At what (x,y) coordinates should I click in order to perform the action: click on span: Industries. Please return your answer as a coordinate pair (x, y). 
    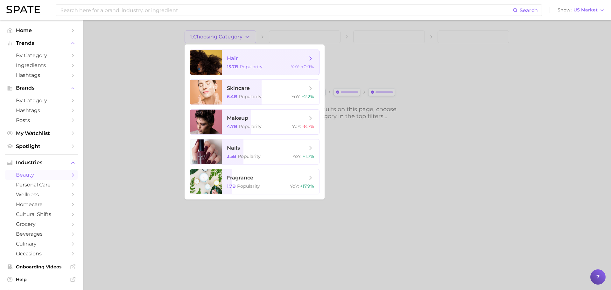
    Looking at the image, I should click on (41, 163).